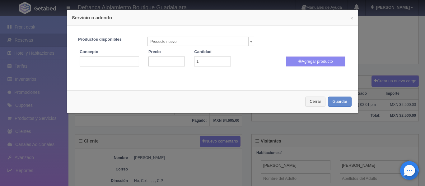 The width and height of the screenshot is (425, 186). Describe the element at coordinates (339, 102) in the screenshot. I see `button: Guardar` at that location.